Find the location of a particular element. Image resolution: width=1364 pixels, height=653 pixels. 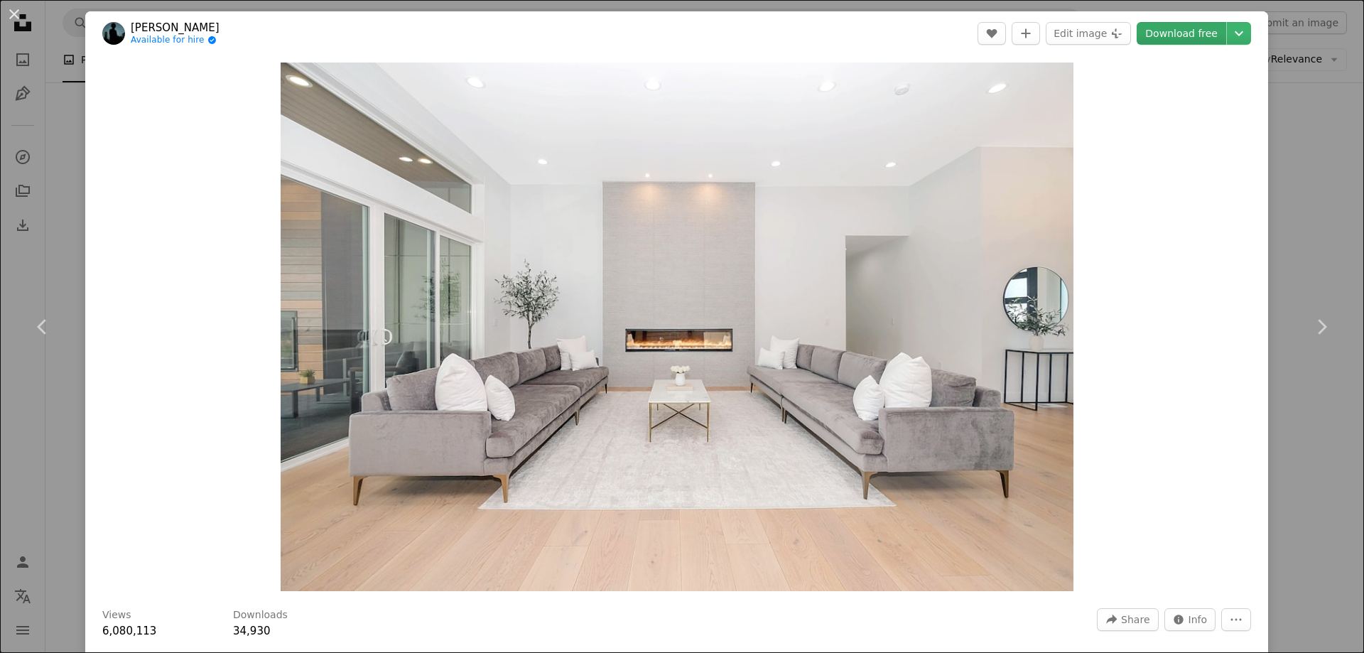

img: Go to Zac Gudakov's profile is located at coordinates (114, 33).